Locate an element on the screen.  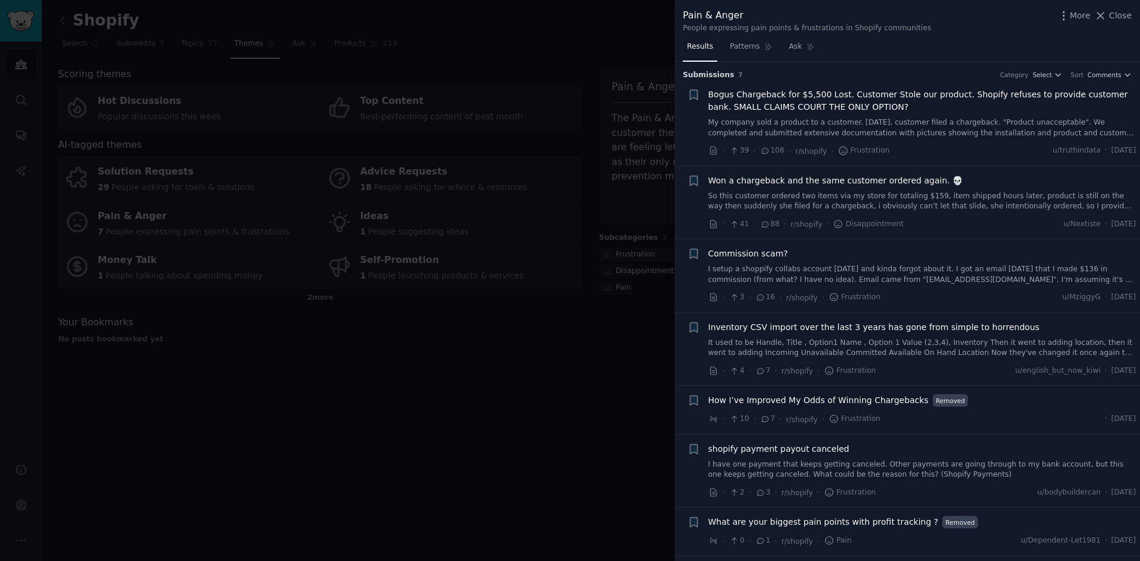
a: Commission scam? is located at coordinates (748, 253).